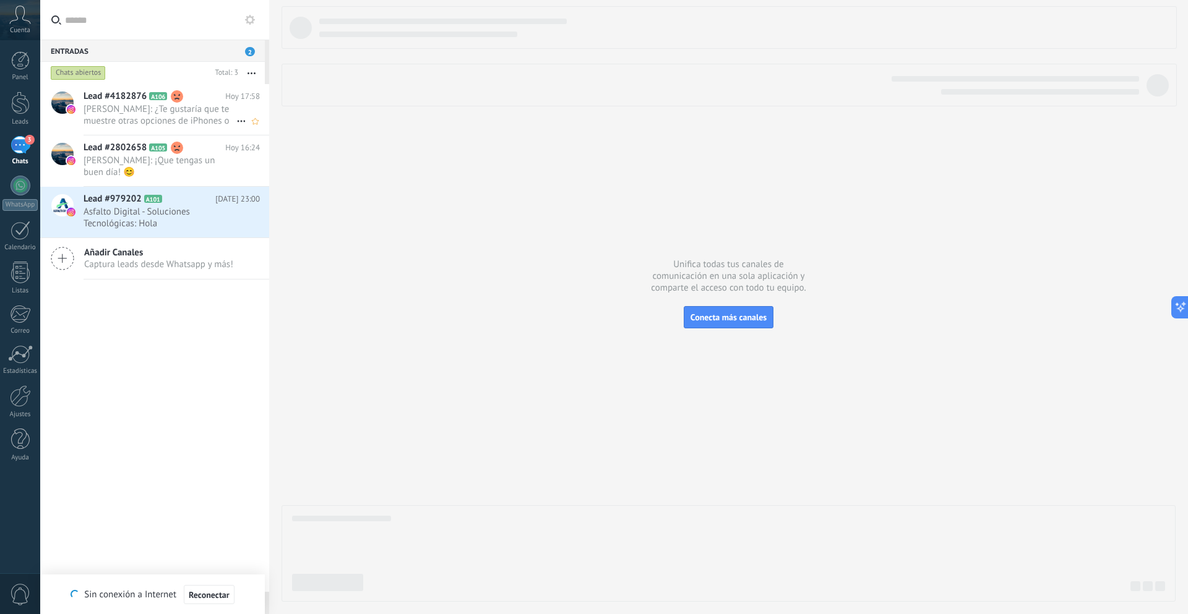 The width and height of the screenshot is (1188, 614). Describe the element at coordinates (20, 77) in the screenshot. I see `div: Panel` at that location.